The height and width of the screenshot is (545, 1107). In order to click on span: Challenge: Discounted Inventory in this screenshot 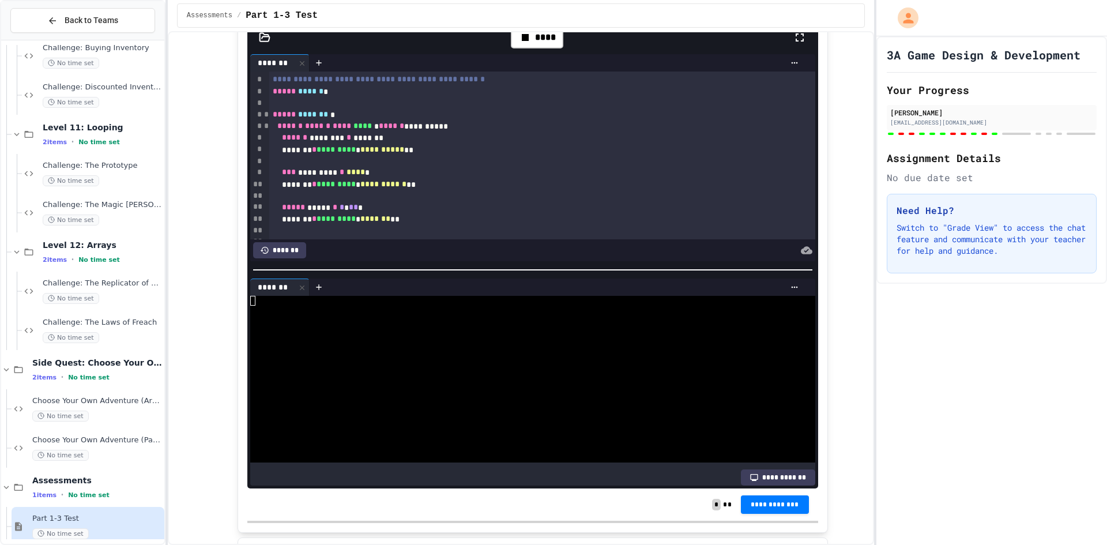, I will do `click(102, 87)`.